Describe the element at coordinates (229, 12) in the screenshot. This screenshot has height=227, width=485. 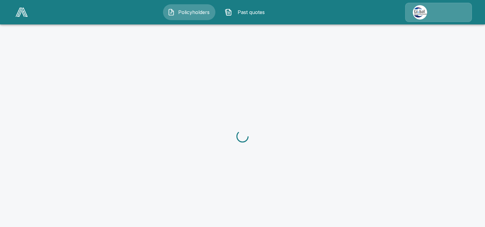
I see `img: Past quotes Icon` at that location.